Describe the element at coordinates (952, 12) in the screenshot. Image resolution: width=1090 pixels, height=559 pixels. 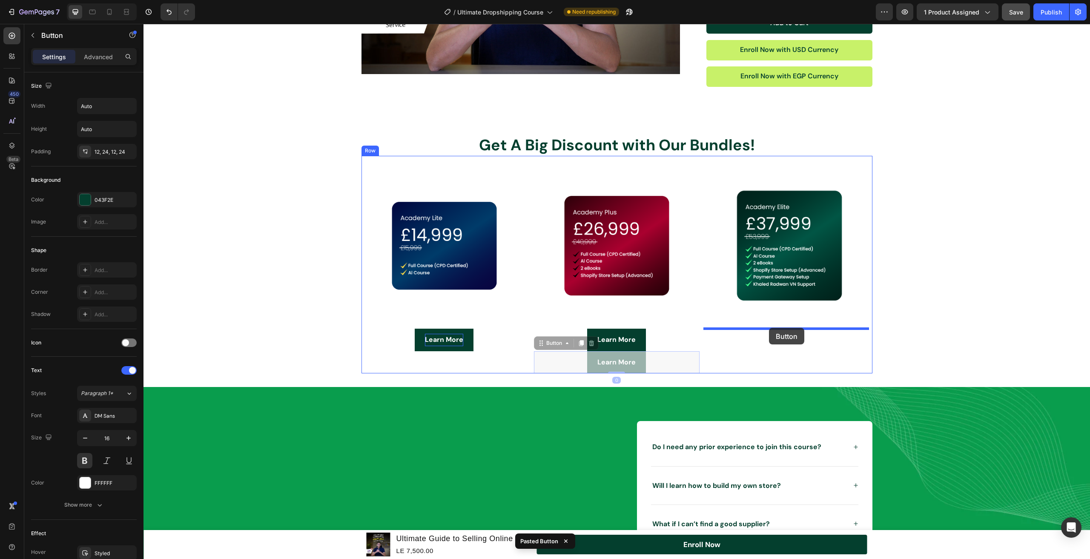
I see `span: 1 product assigned` at that location.